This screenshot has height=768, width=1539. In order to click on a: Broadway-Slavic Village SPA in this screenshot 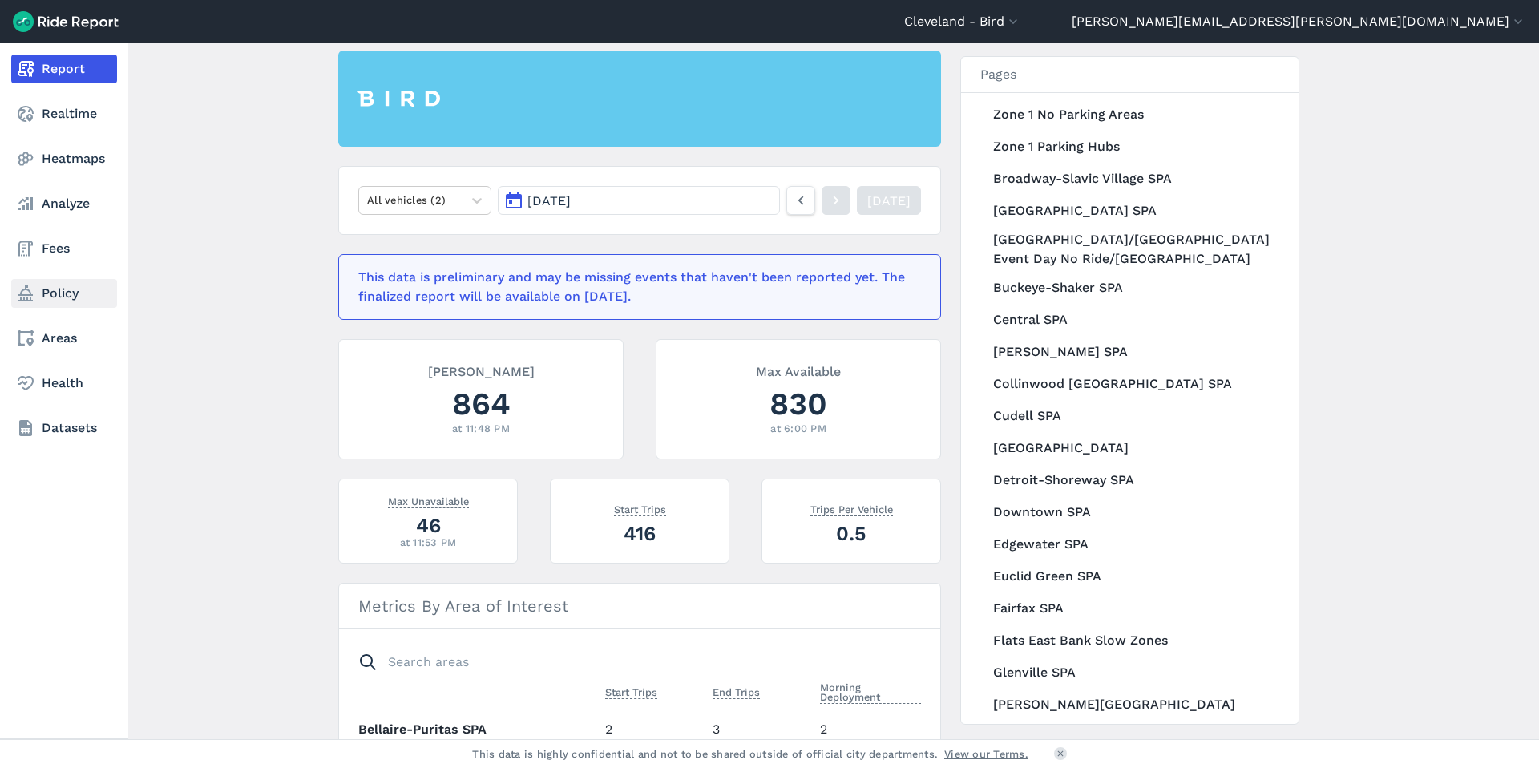, I will do `click(1131, 179)`.